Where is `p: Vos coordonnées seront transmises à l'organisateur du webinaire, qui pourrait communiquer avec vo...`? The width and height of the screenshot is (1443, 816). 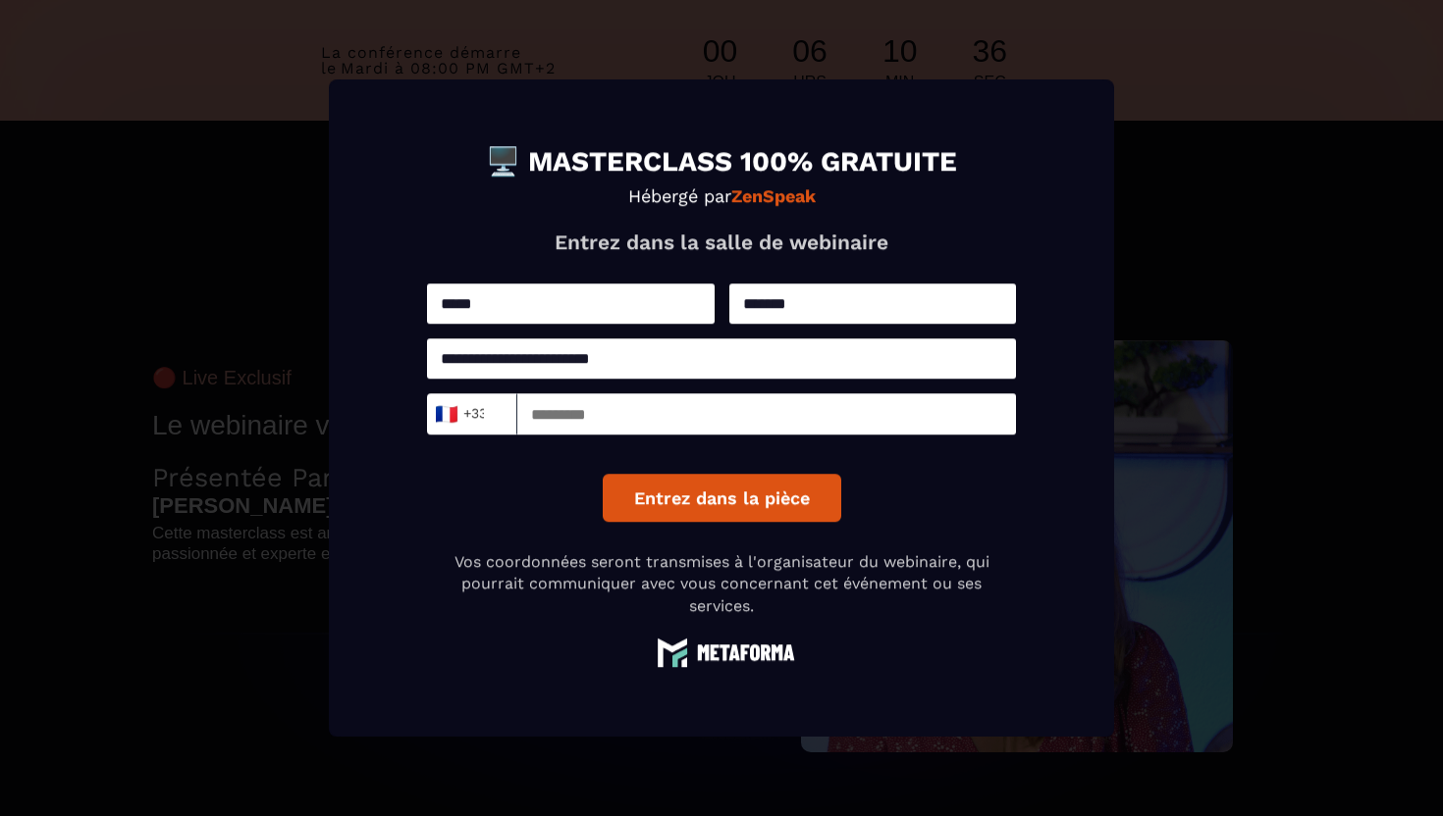
p: Vos coordonnées seront transmises à l'organisateur du webinaire, qui pourrait communiquer avec vo... is located at coordinates (721, 584).